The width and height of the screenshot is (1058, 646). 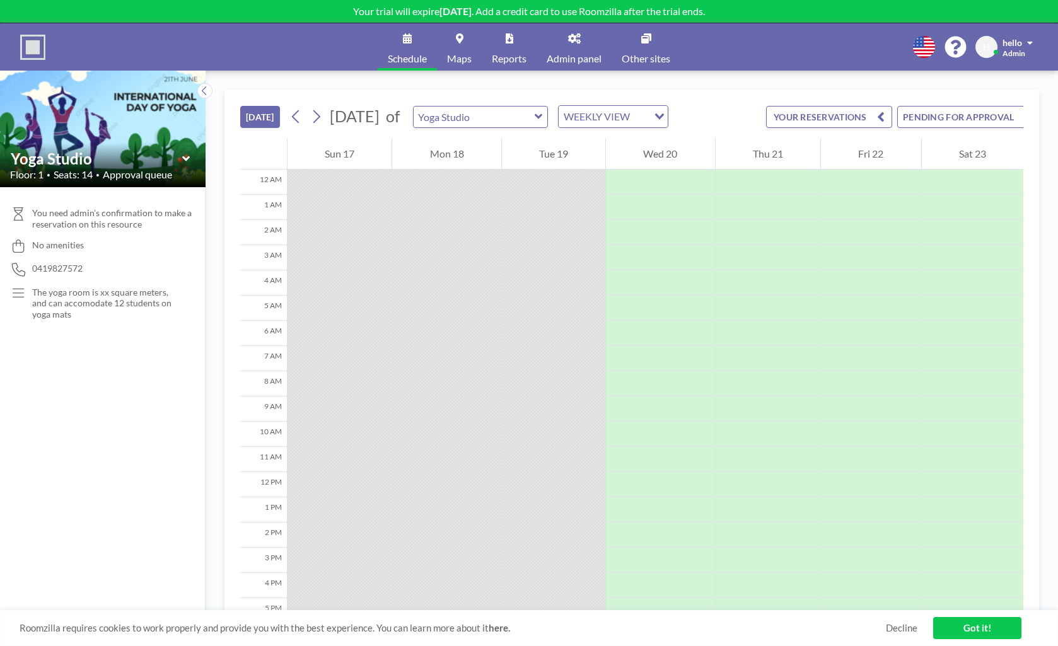 What do you see at coordinates (1013, 53) in the screenshot?
I see `span: Admin` at bounding box center [1013, 53].